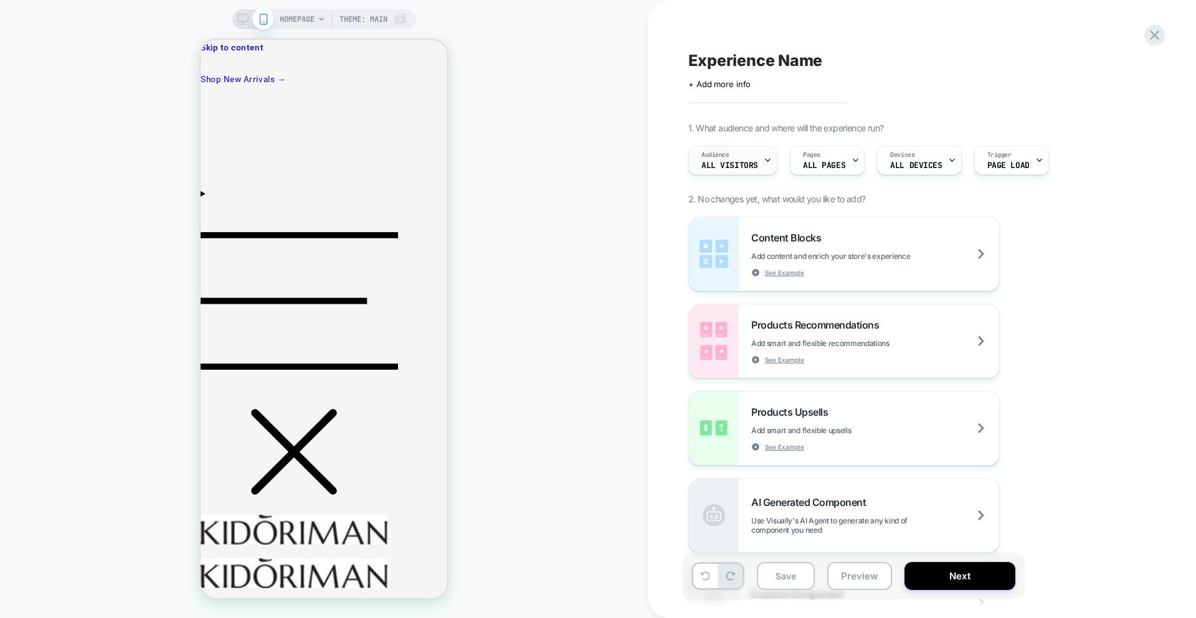 This screenshot has width=1196, height=618. Describe the element at coordinates (719, 84) in the screenshot. I see `span: + Add more info` at that location.